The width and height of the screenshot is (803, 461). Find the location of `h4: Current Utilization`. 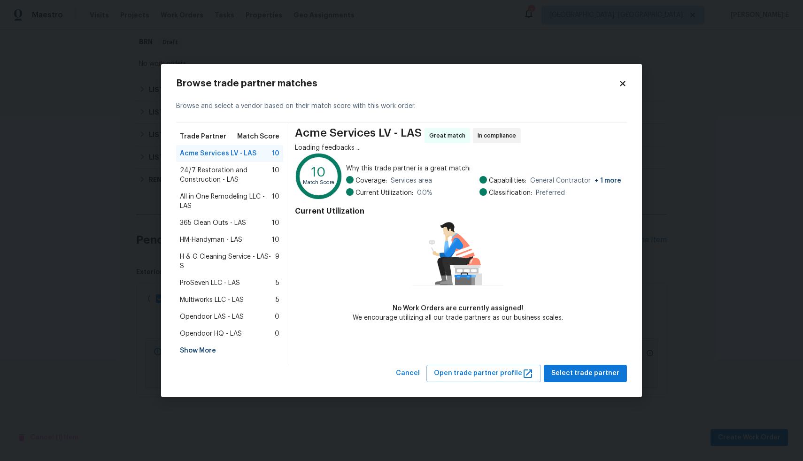

h4: Current Utilization is located at coordinates (458, 211).